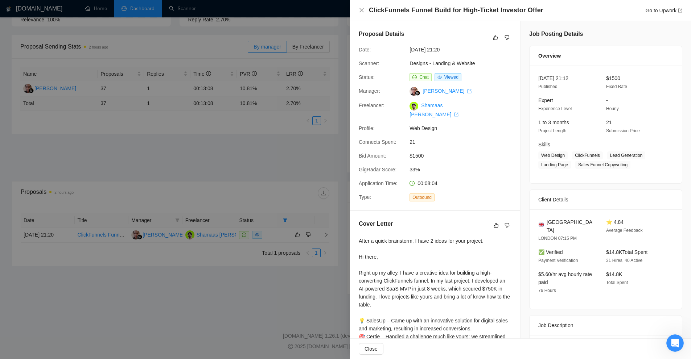 The image size is (691, 359). Describe the element at coordinates (556, 34) in the screenshot. I see `h5: Job Posting Details` at that location.